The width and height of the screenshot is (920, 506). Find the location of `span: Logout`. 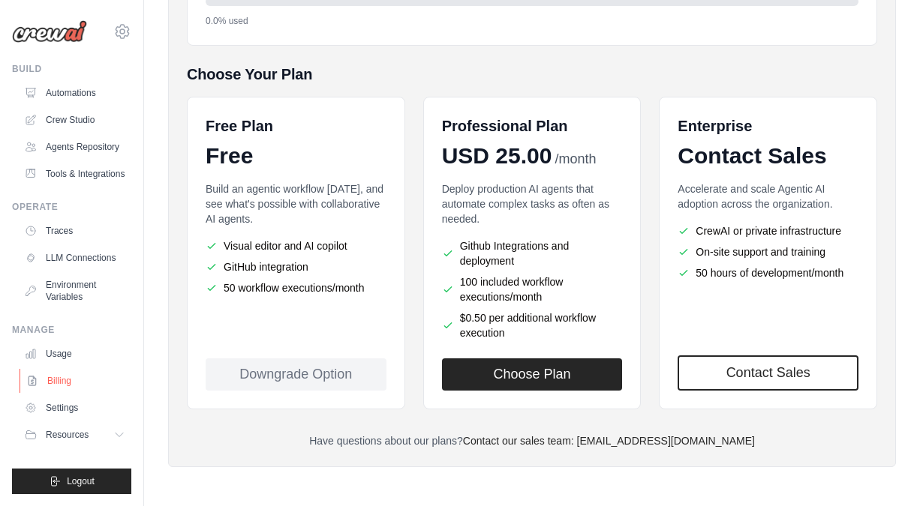

span: Logout is located at coordinates (80, 482).